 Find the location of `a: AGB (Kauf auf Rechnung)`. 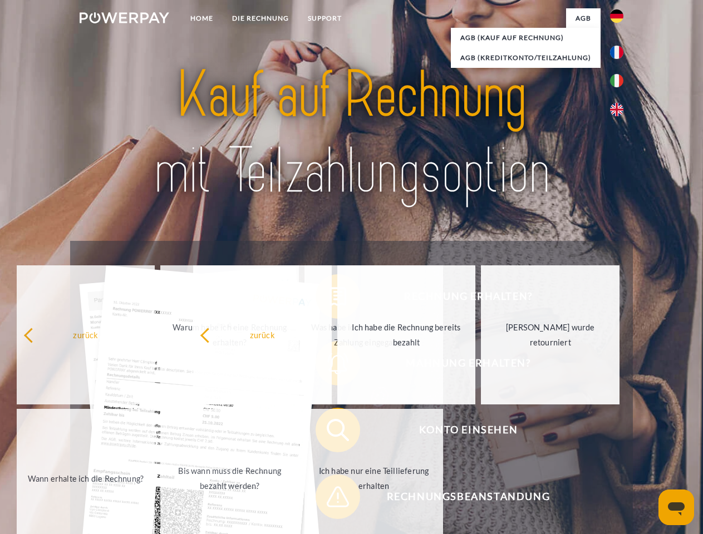

a: AGB (Kauf auf Rechnung) is located at coordinates (525, 38).